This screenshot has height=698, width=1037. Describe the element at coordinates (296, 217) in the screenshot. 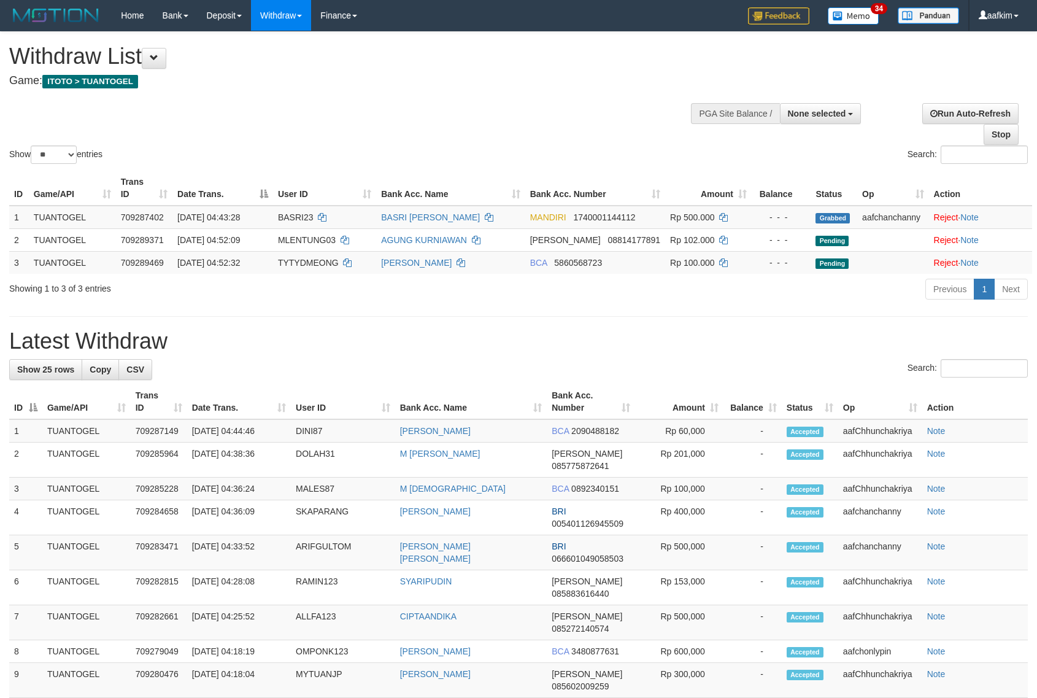

I see `span: BASRI23` at that location.